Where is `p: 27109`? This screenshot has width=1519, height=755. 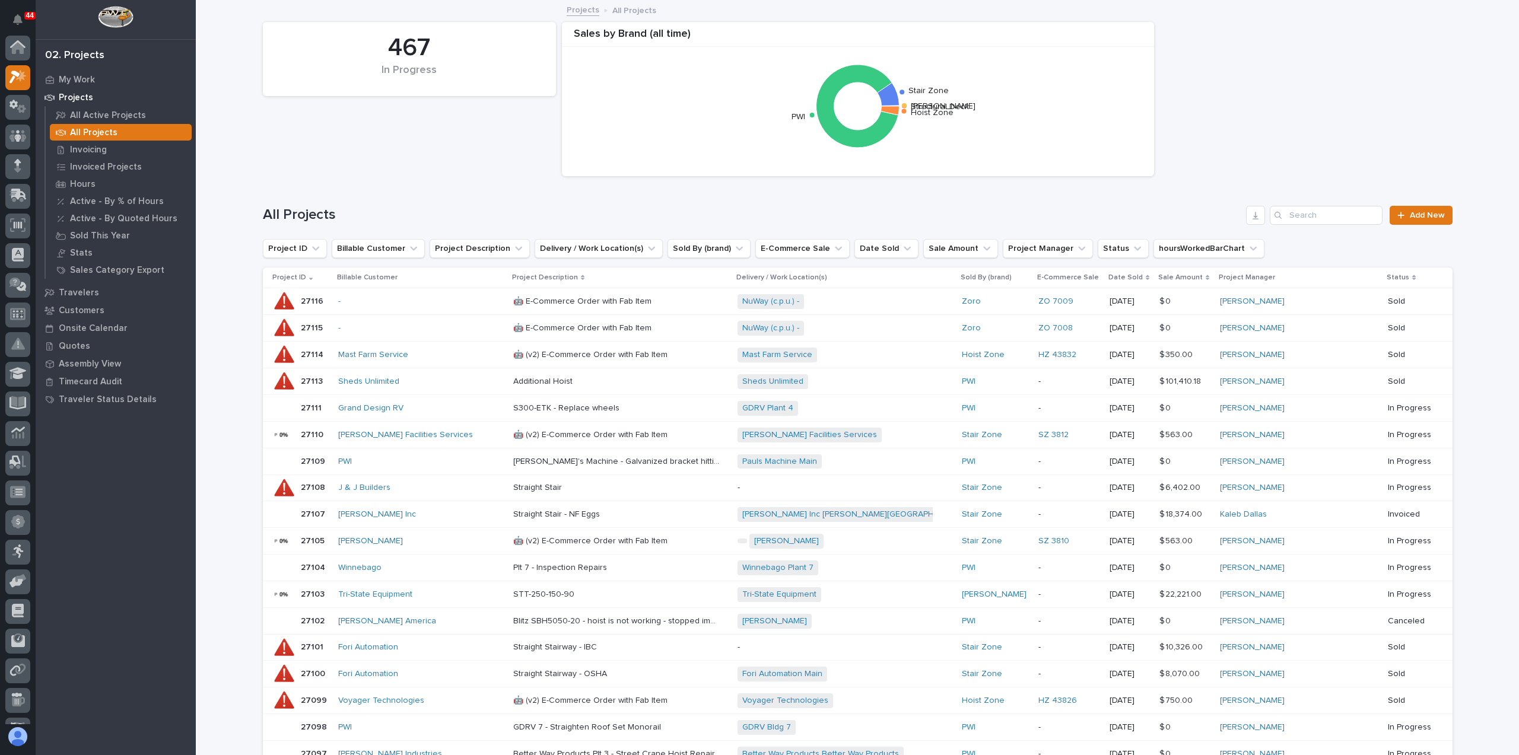
p: 27109 is located at coordinates (314, 460).